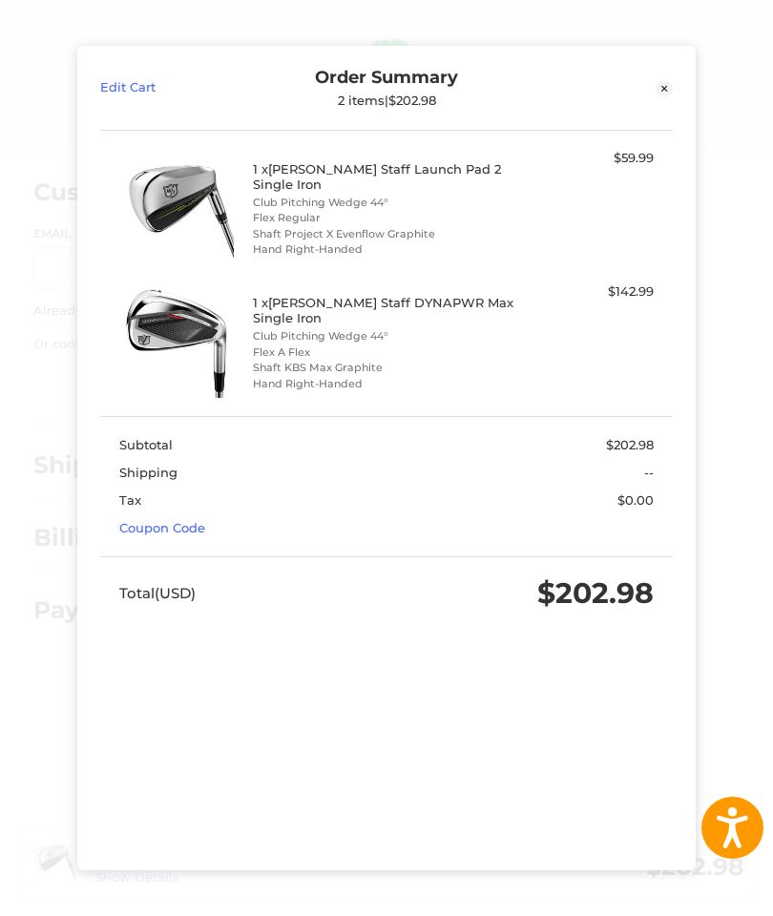 Image resolution: width=773 pixels, height=916 pixels. I want to click on span: Total (USD), so click(157, 592).